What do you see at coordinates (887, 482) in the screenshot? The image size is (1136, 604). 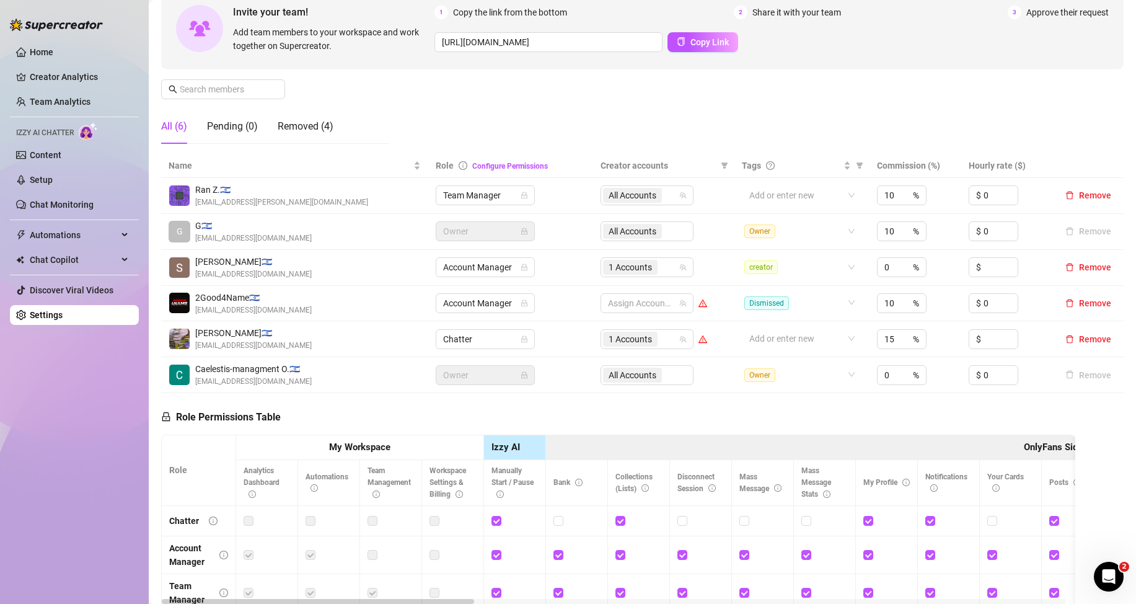 I see `span: My Profile` at bounding box center [887, 482].